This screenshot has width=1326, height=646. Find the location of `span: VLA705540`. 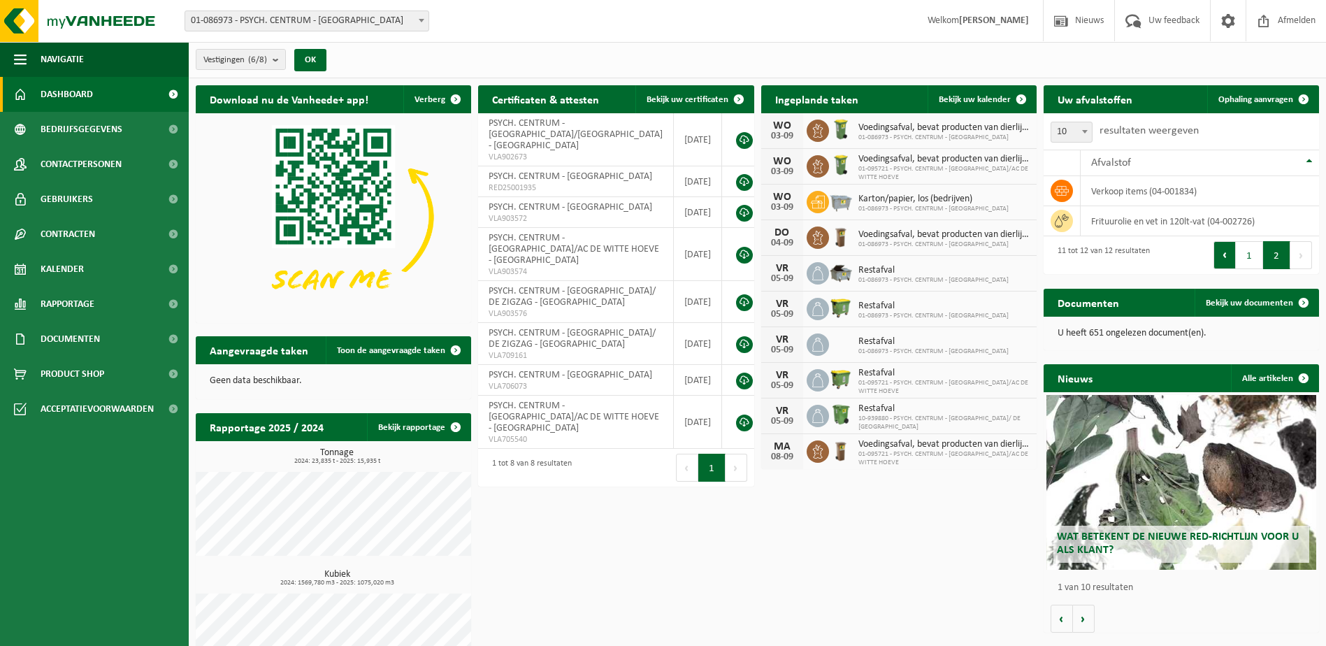

span: VLA705540 is located at coordinates (575, 440).